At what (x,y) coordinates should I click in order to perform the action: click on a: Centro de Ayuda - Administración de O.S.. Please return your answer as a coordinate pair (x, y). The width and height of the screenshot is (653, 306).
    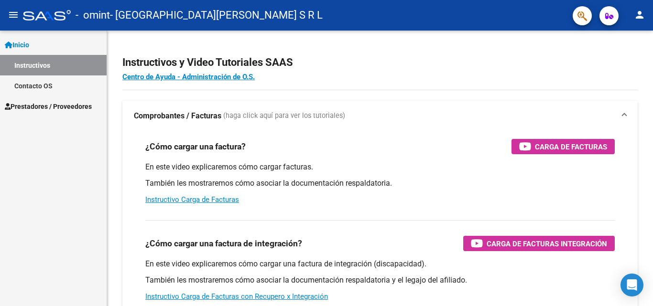
    Looking at the image, I should click on (188, 77).